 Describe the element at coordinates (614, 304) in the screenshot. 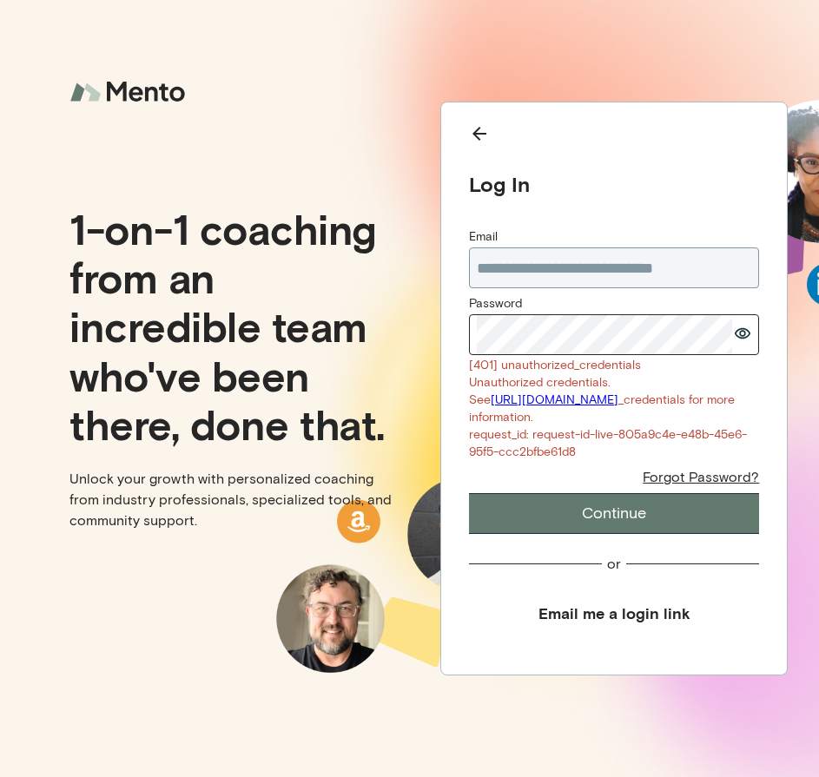

I see `div: Password` at that location.